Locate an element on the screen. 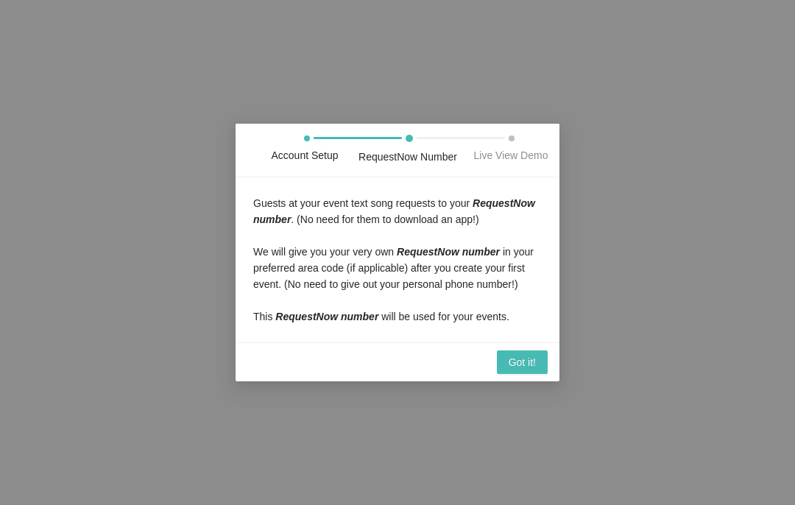 This screenshot has height=505, width=795. div: RequestNow Number is located at coordinates (408, 157).